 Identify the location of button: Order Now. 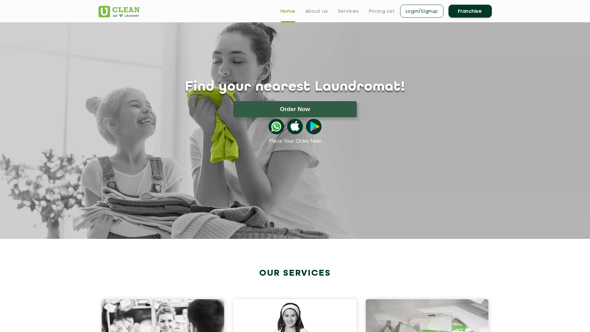
(295, 109).